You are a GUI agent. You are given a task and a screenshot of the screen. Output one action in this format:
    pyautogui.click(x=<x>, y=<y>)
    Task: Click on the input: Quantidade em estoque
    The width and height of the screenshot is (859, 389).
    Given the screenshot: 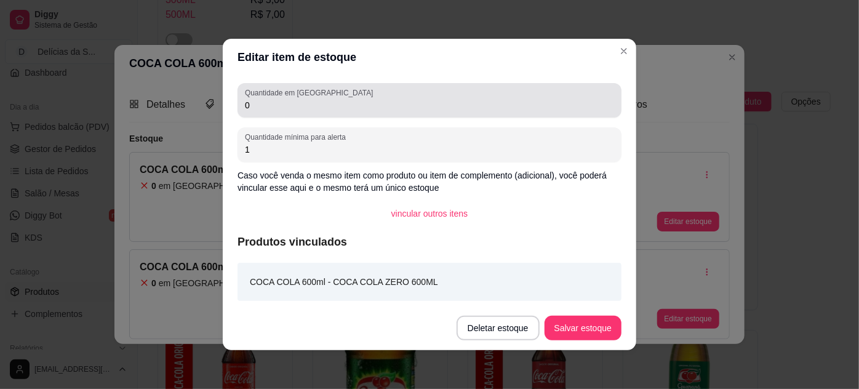 What is the action you would take?
    pyautogui.click(x=430, y=105)
    